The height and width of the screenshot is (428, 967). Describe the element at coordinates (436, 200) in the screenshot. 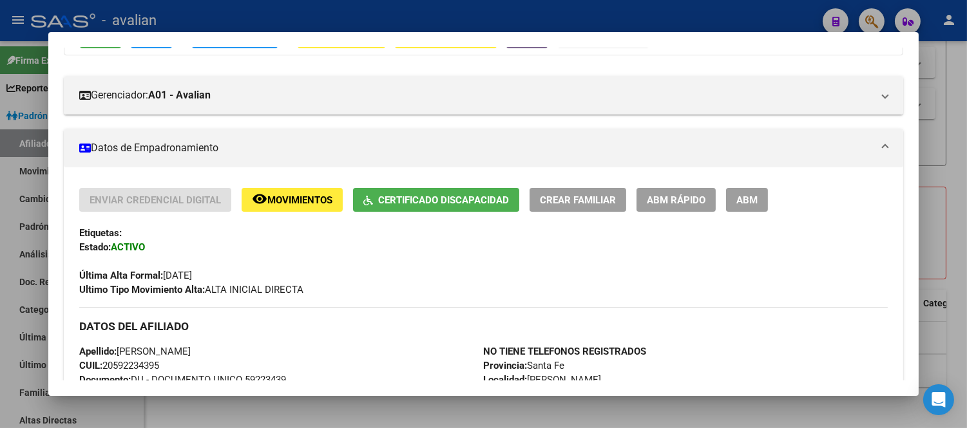

I see `button: Certificado Discapacidad` at that location.